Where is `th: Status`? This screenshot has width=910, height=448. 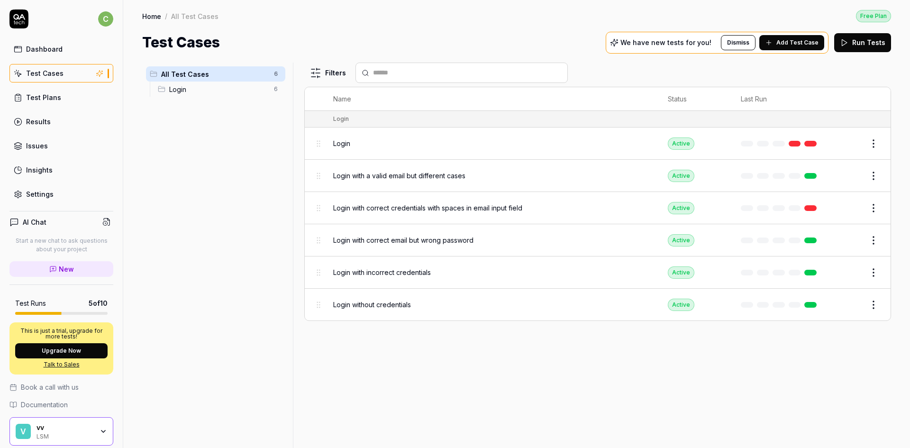
th: Status is located at coordinates (695, 99).